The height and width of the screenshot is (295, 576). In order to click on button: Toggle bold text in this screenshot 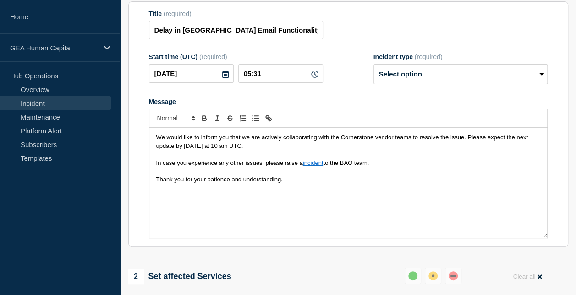, I will do `click(204, 118)`.